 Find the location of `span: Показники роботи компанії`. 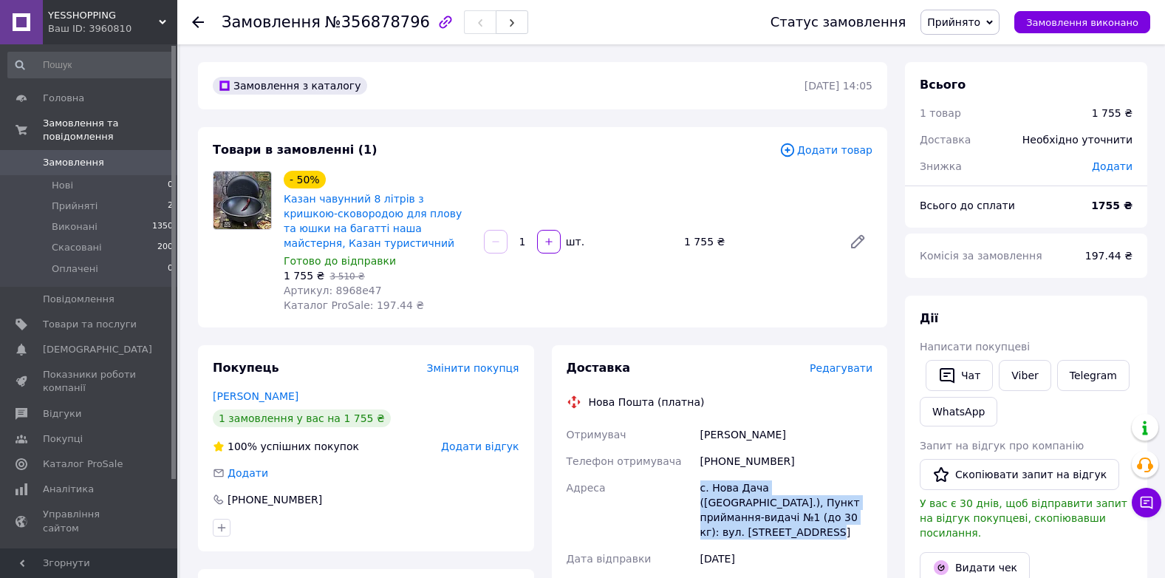

span: Показники роботи компанії is located at coordinates (89, 381).